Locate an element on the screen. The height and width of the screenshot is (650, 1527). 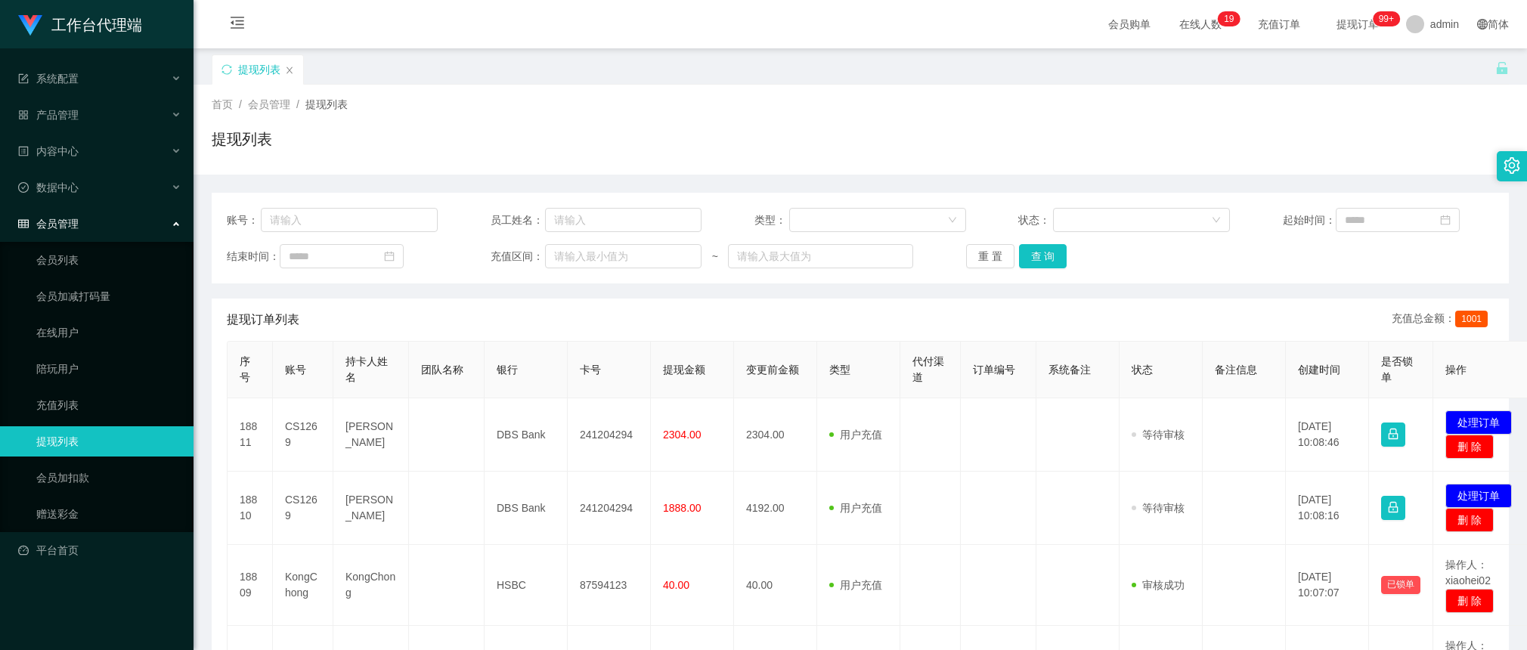
span: 状态 is located at coordinates (1142, 370).